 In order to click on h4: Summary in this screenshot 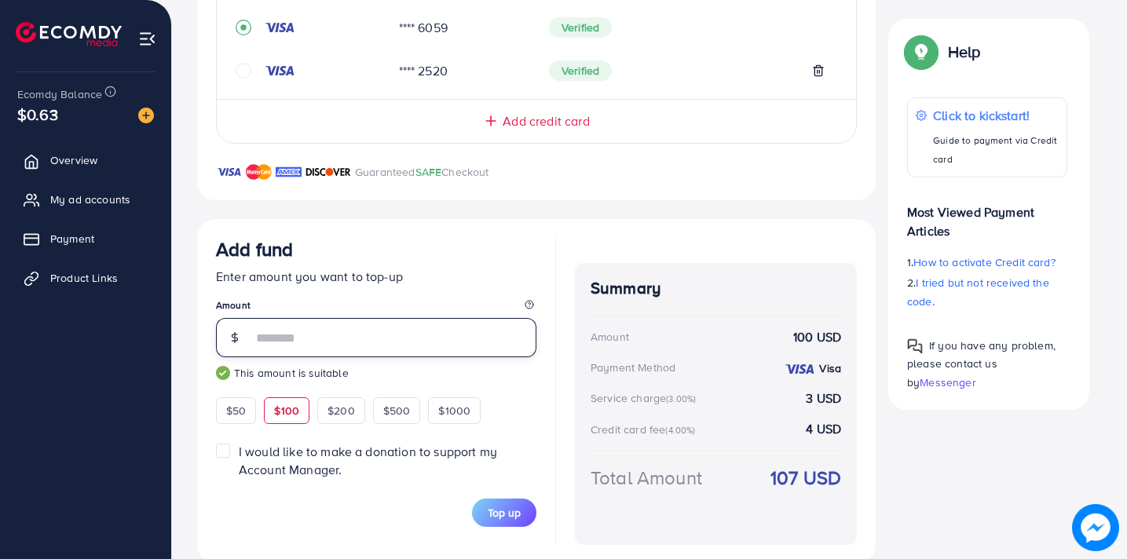, I will do `click(715, 288)`.